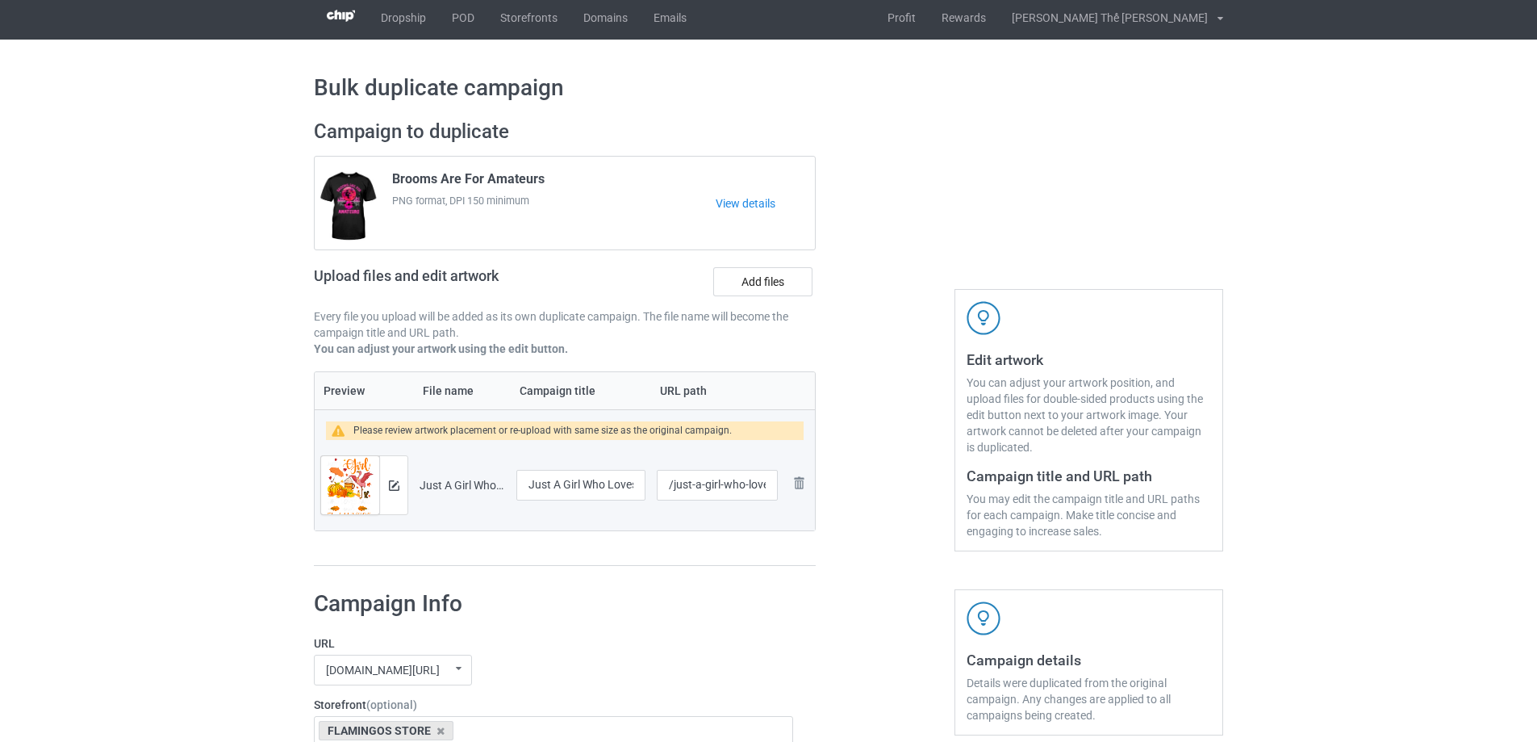  Describe the element at coordinates (1089, 359) in the screenshot. I see `h3: Edit artwork` at that location.